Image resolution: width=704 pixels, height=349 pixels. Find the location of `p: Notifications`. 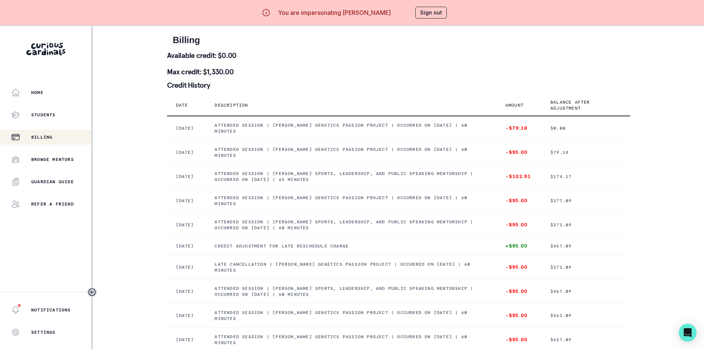

p: Notifications is located at coordinates (51, 310).